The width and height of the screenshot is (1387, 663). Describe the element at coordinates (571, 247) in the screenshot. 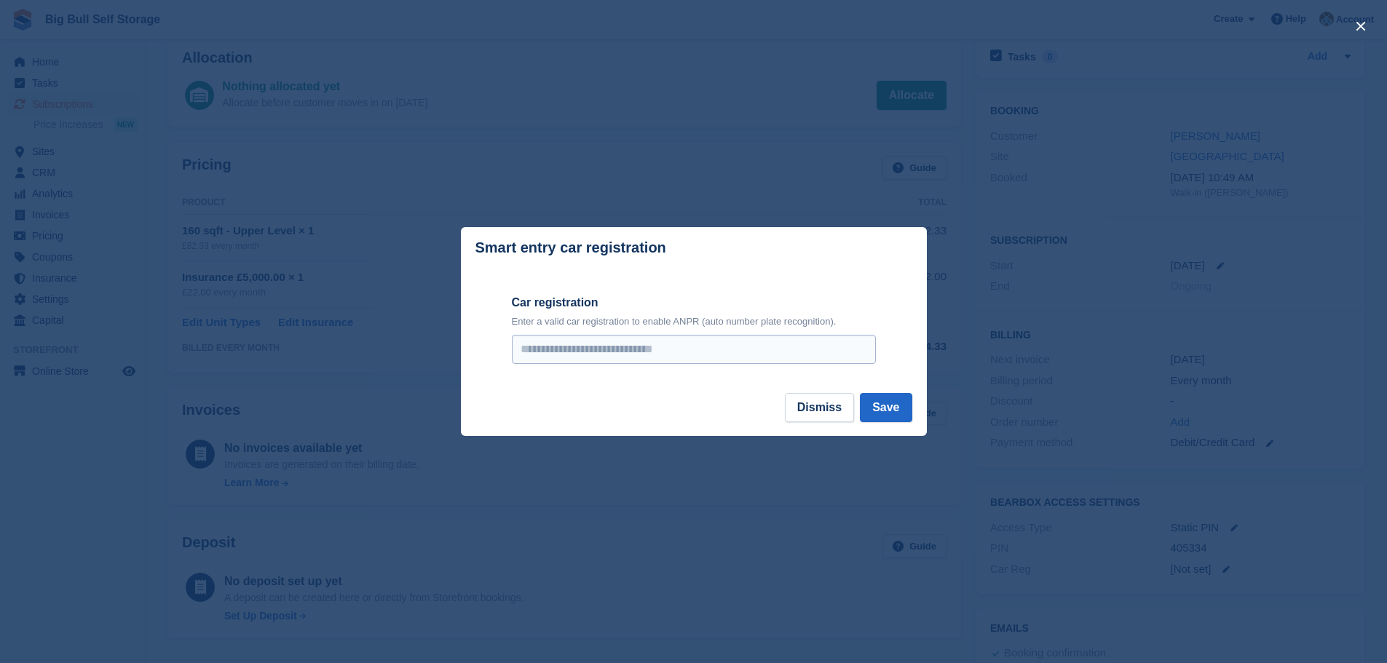

I see `p: Smart entry car registration` at that location.